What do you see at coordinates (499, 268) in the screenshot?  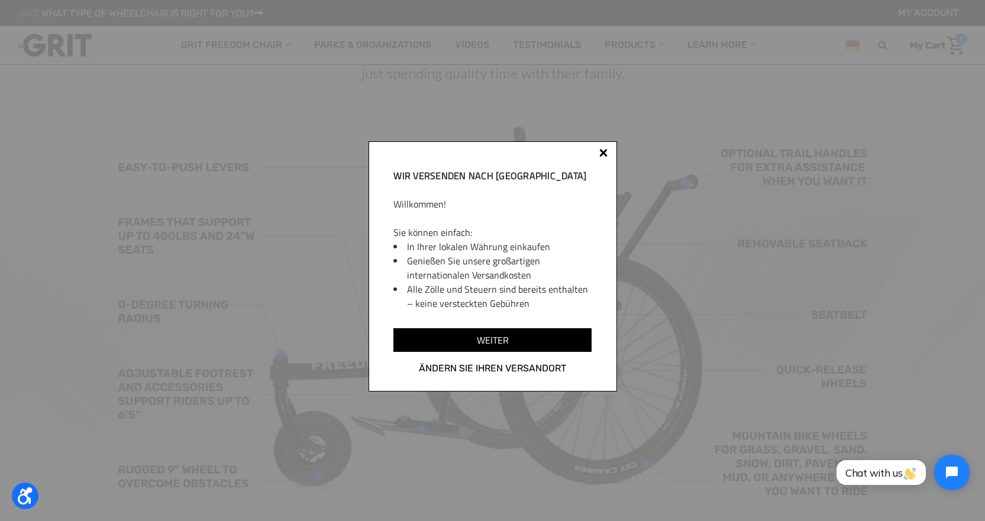 I see `li: Genießen Sie unsere großartigen internationalen Versandkosten` at bounding box center [499, 268].